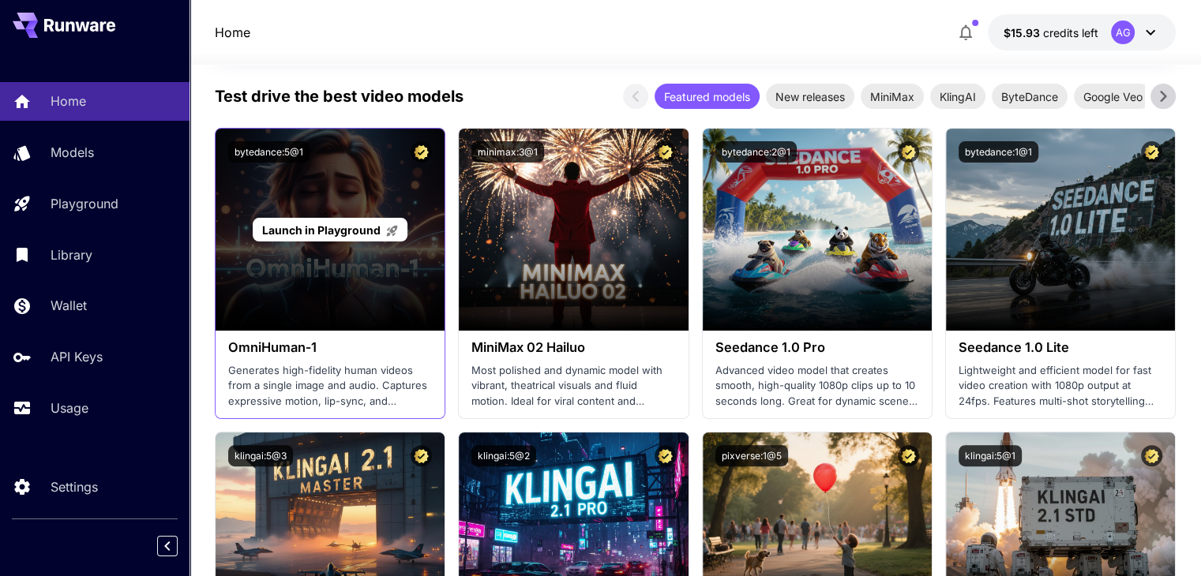 This screenshot has width=1201, height=576. Describe the element at coordinates (998, 152) in the screenshot. I see `button: bytedance:1@1` at that location.